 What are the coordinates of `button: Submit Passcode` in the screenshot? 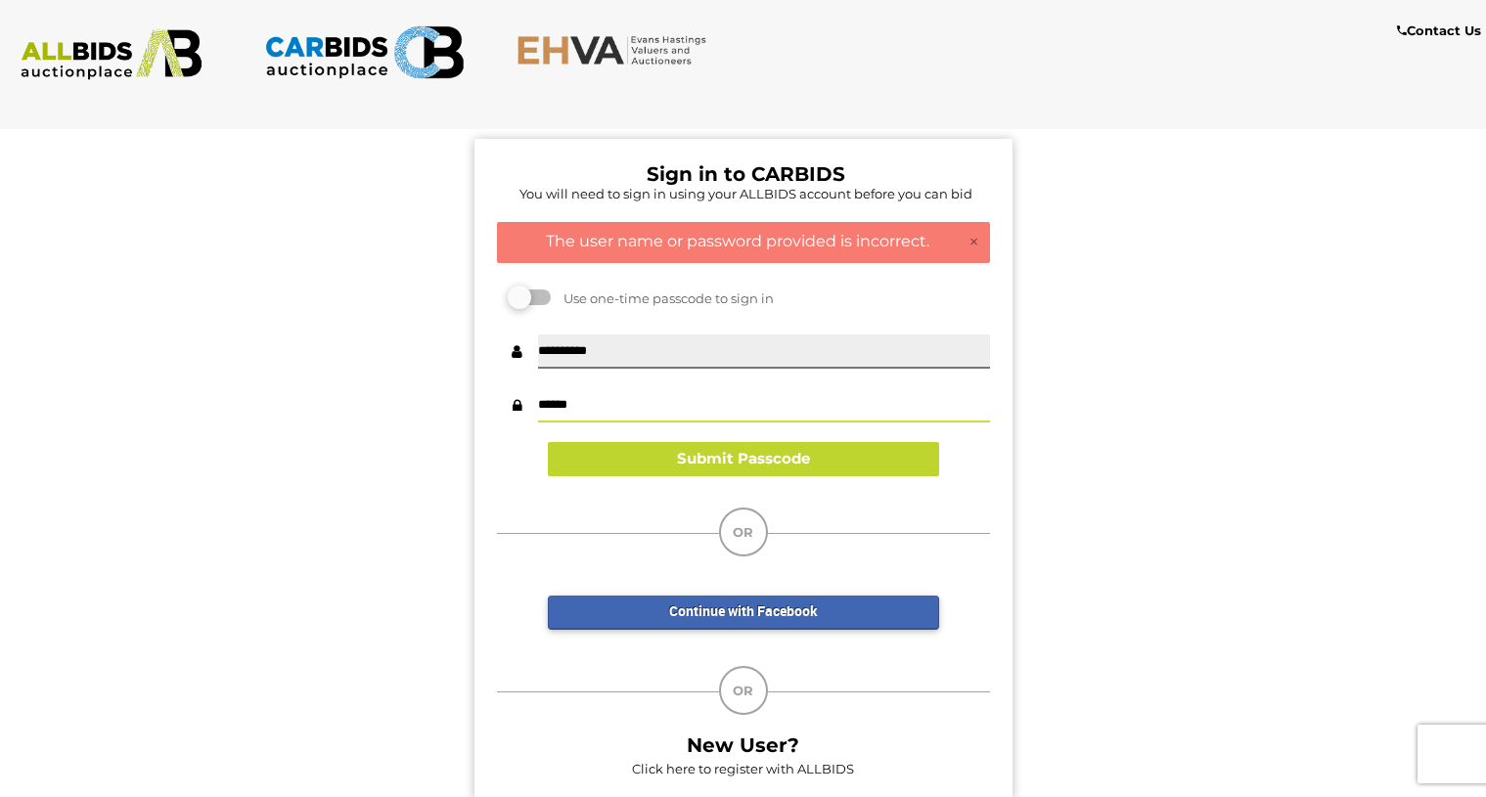 It's located at (743, 459).